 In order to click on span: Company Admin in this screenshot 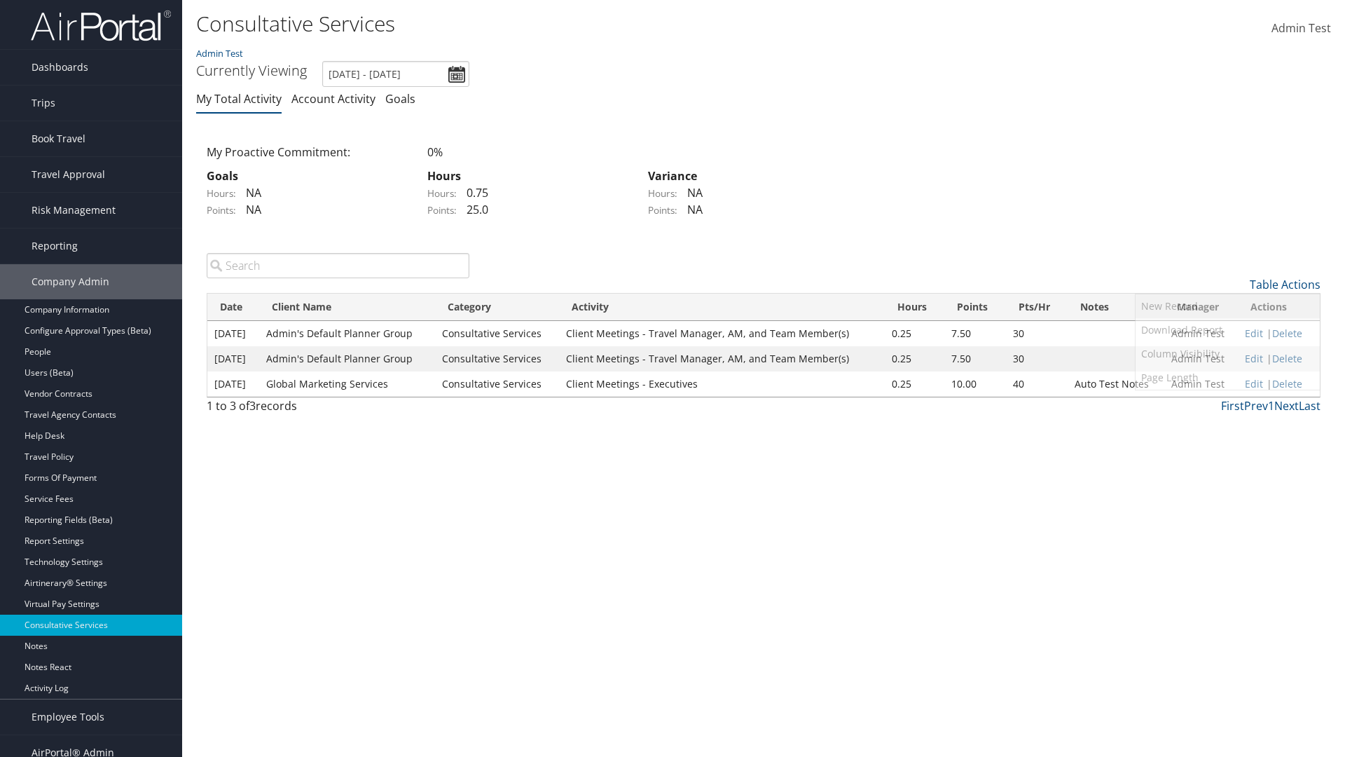, I will do `click(70, 282)`.